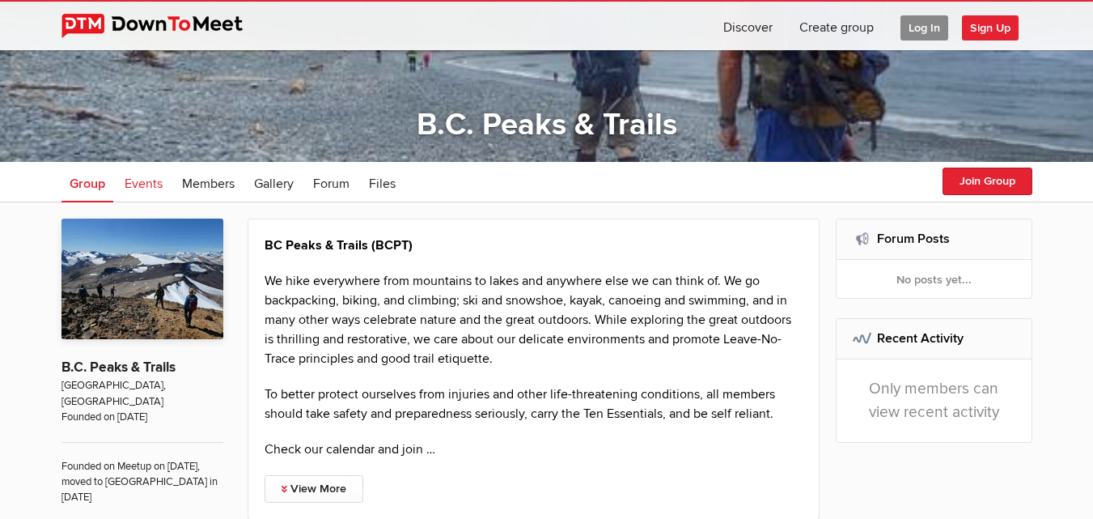 The image size is (1093, 519). I want to click on span: Log In, so click(924, 28).